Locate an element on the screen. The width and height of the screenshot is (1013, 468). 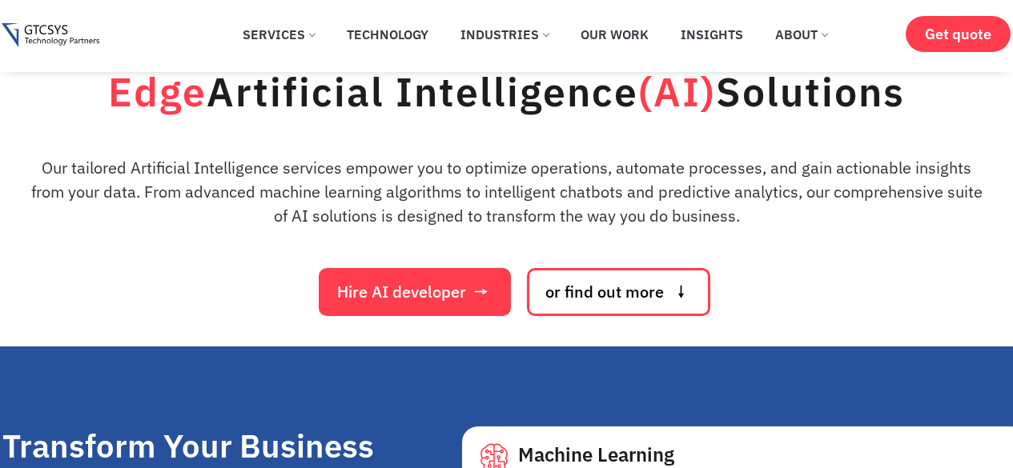
span: Hire AI developer is located at coordinates (401, 292).